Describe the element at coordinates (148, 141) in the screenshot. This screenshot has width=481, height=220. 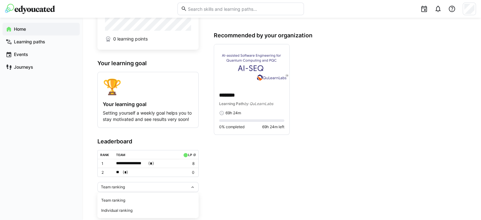
I see `h3: Leaderboard` at that location.